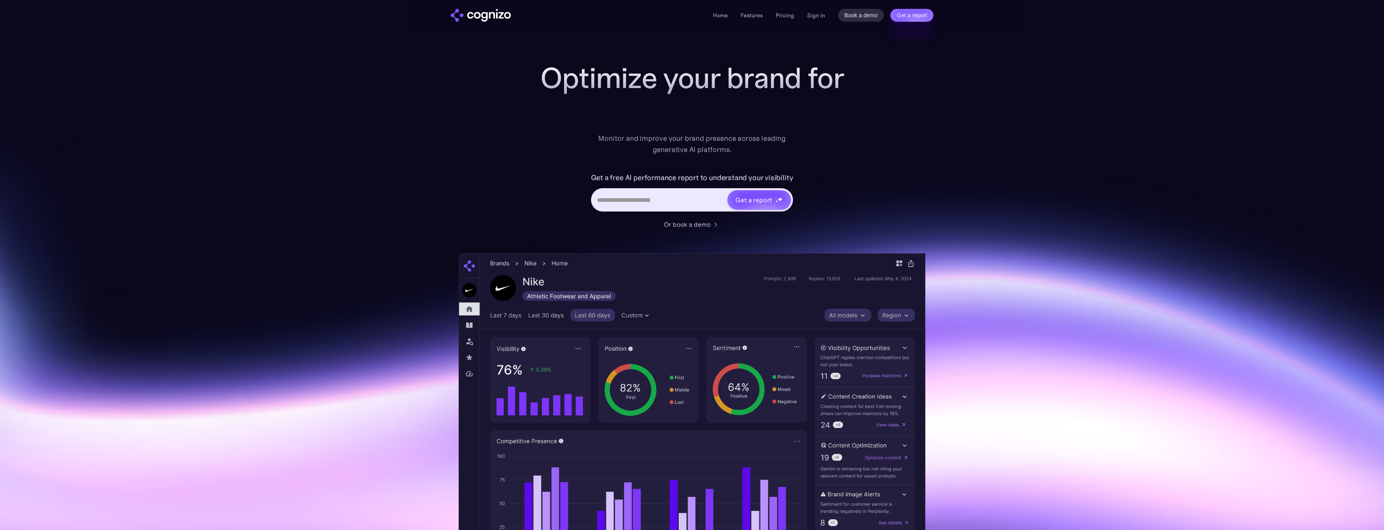 The height and width of the screenshot is (530, 1384). What do you see at coordinates (692, 78) in the screenshot?
I see `h1: Optimize your brand for` at bounding box center [692, 78].